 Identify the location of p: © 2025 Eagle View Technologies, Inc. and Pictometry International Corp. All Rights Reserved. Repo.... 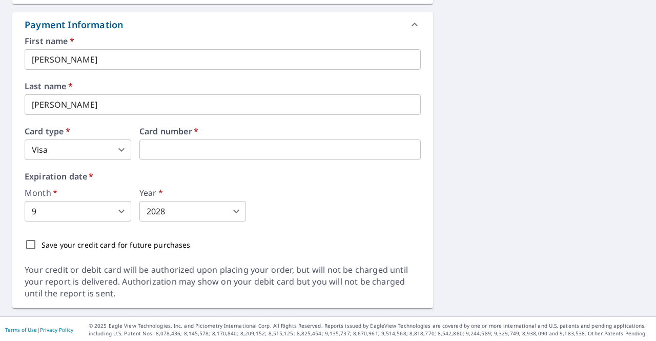
(369, 329).